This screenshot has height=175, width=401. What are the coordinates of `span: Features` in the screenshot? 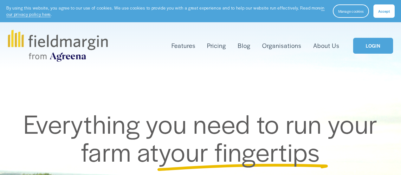 It's located at (184, 46).